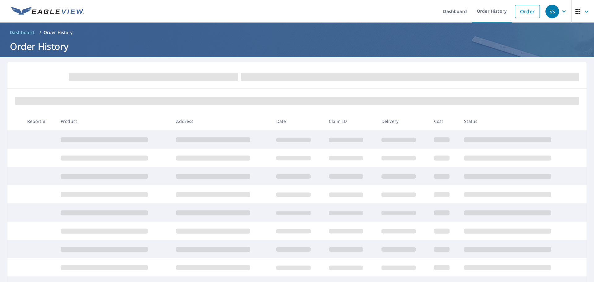  What do you see at coordinates (39, 121) in the screenshot?
I see `th: Report #` at bounding box center [39, 121].